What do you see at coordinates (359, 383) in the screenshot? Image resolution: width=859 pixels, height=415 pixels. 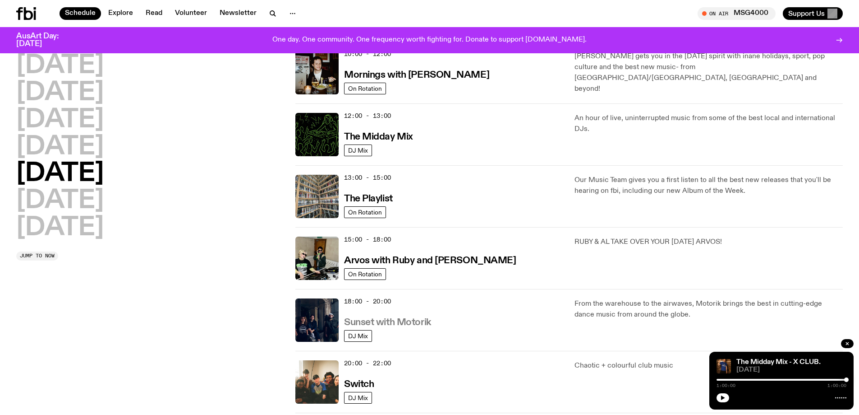 I see `a: Switch` at bounding box center [359, 383].